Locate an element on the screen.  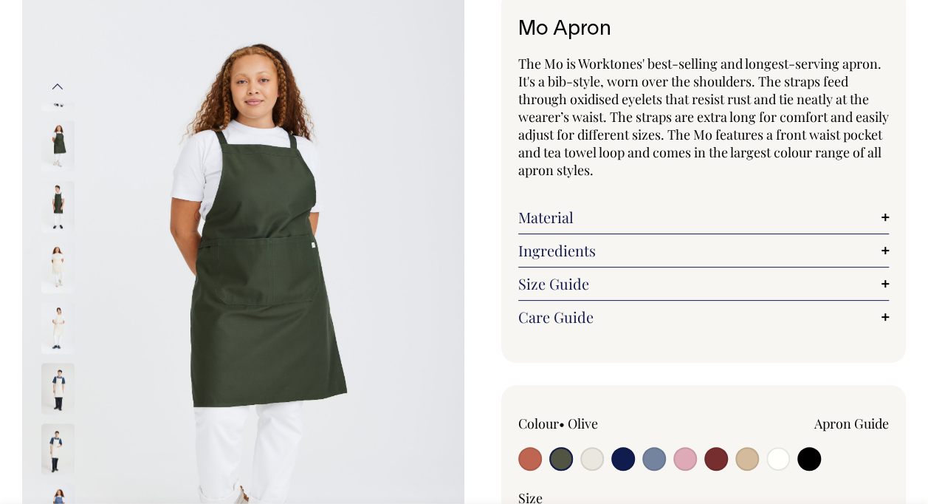
a: Ingredients is located at coordinates (704, 250).